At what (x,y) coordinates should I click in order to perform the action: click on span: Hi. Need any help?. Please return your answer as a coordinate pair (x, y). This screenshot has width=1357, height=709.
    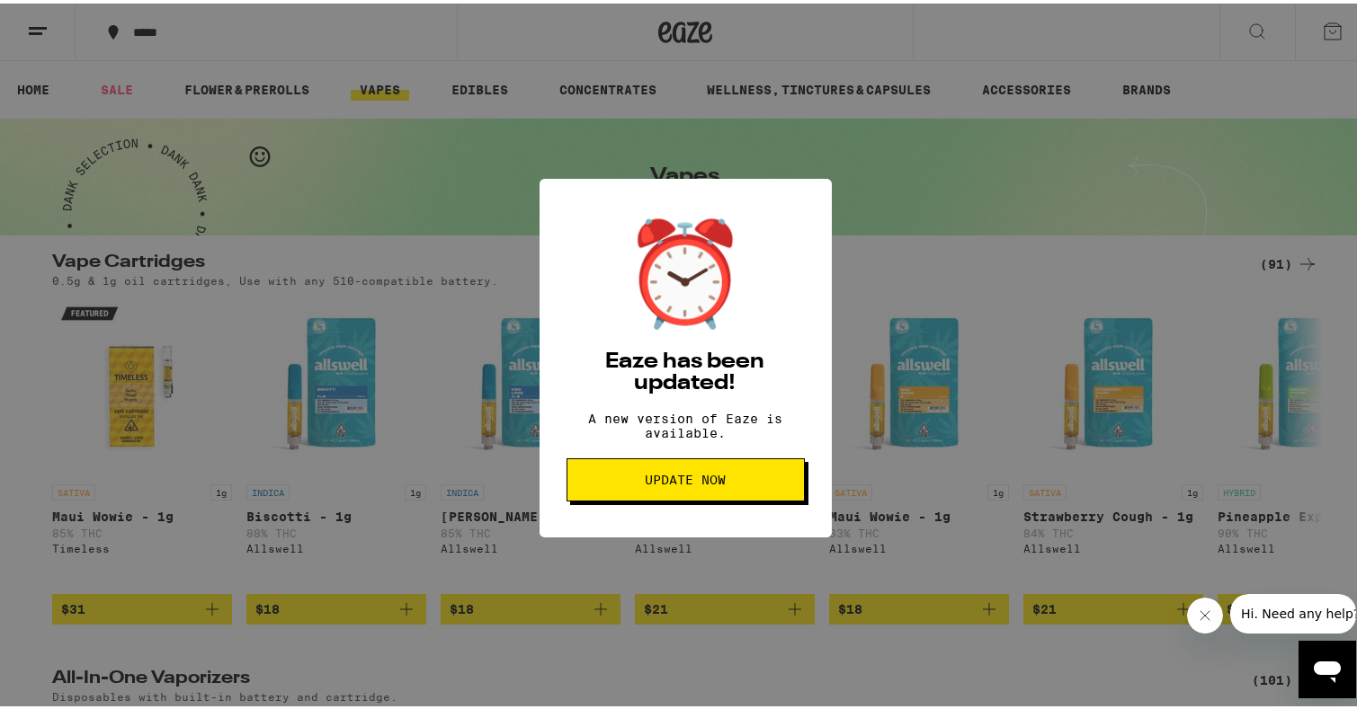
    Looking at the image, I should click on (70, 20).